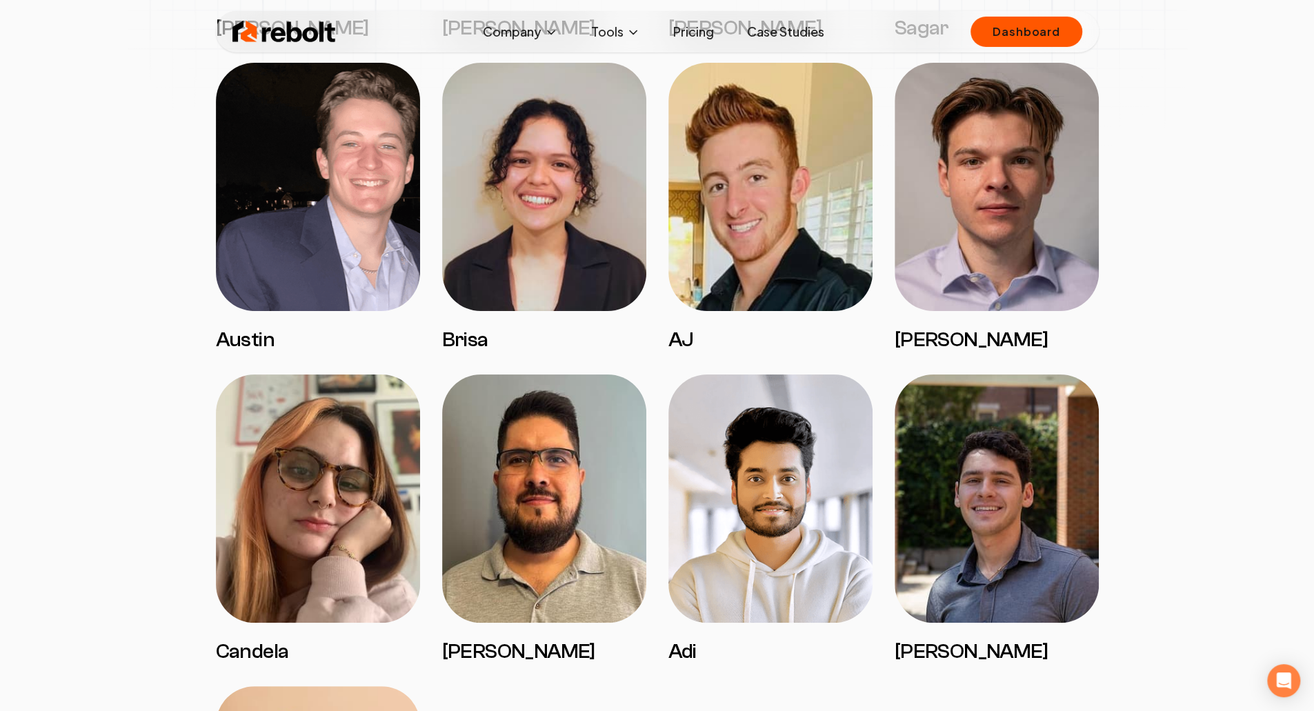  What do you see at coordinates (318, 652) in the screenshot?
I see `h3: Candela` at bounding box center [318, 652].